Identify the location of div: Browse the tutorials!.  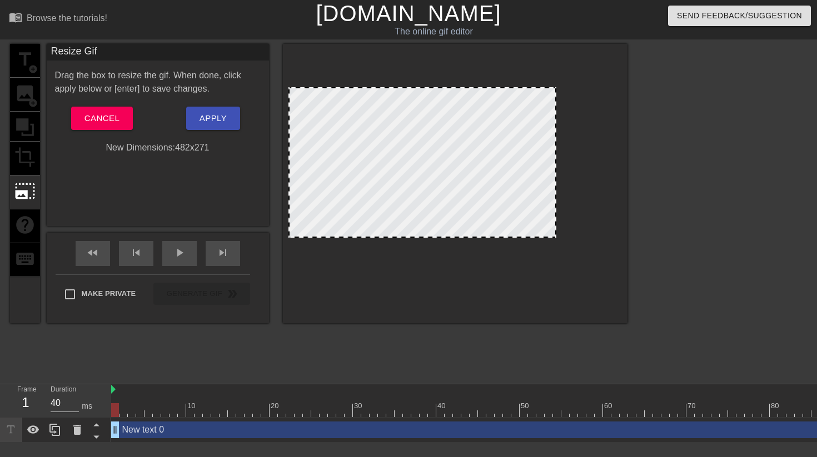
(67, 18).